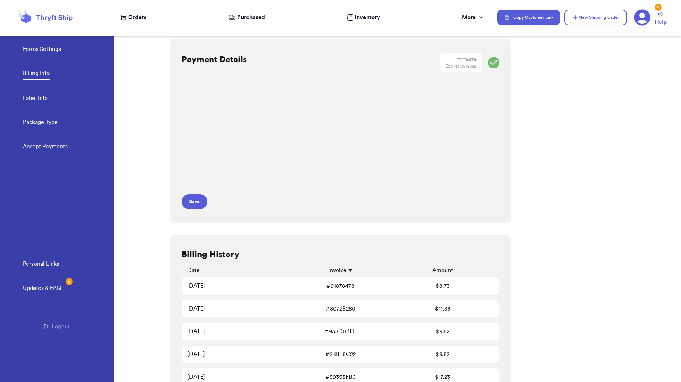 This screenshot has width=681, height=382. I want to click on a: Forms Settings, so click(42, 50).